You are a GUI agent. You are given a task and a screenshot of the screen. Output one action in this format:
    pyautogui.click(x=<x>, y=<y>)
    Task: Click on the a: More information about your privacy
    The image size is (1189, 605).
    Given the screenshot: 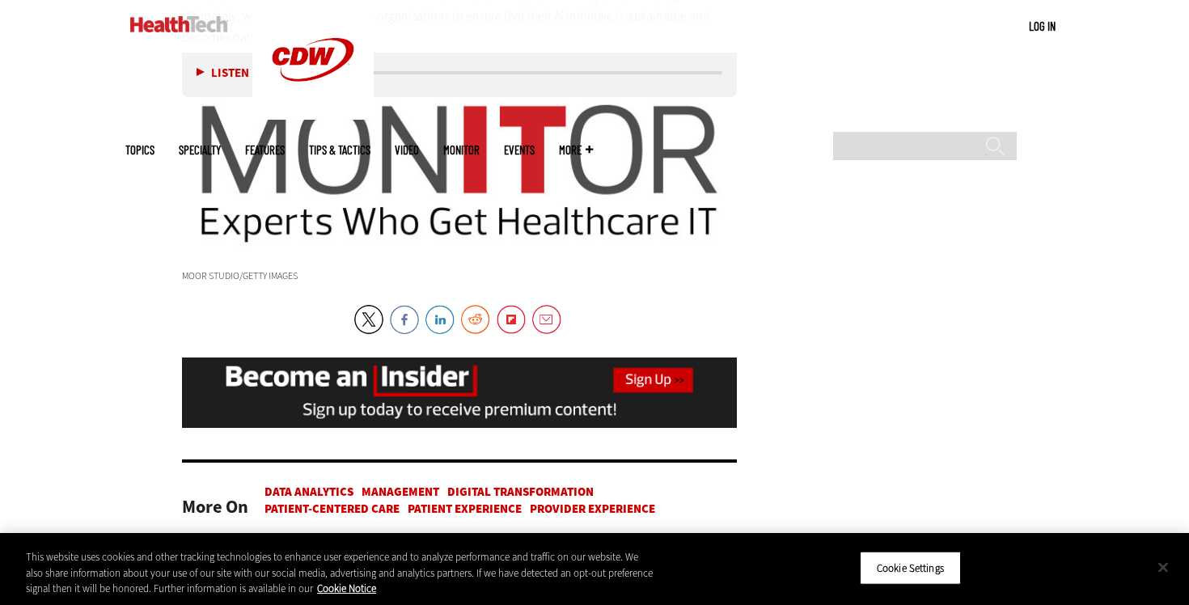 What is the action you would take?
    pyautogui.click(x=346, y=588)
    